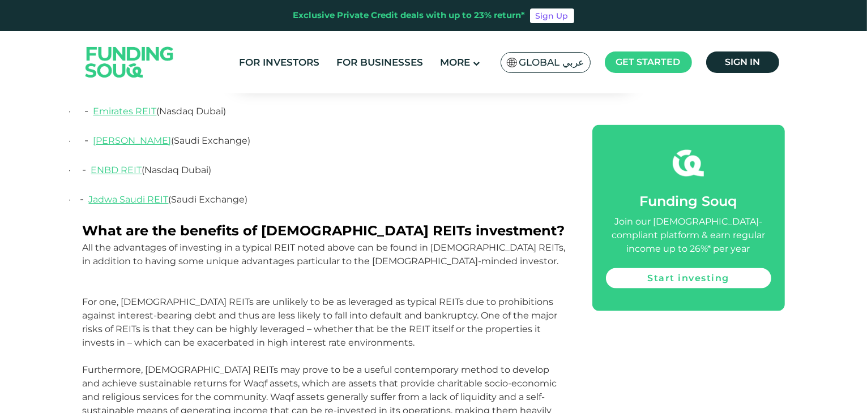 Image resolution: width=867 pixels, height=413 pixels. What do you see at coordinates (379, 62) in the screenshot?
I see `a: For Businesses` at bounding box center [379, 62].